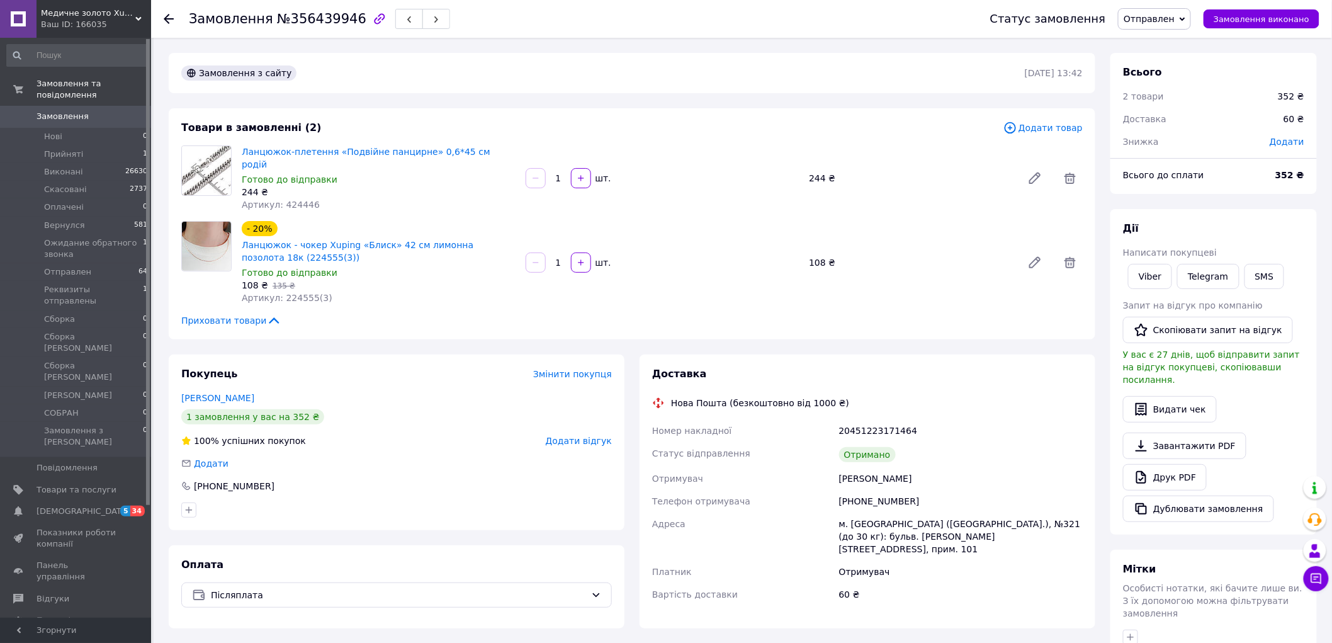 The height and width of the screenshot is (643, 1332). What do you see at coordinates (322, 19) in the screenshot?
I see `span: №356439946` at bounding box center [322, 19].